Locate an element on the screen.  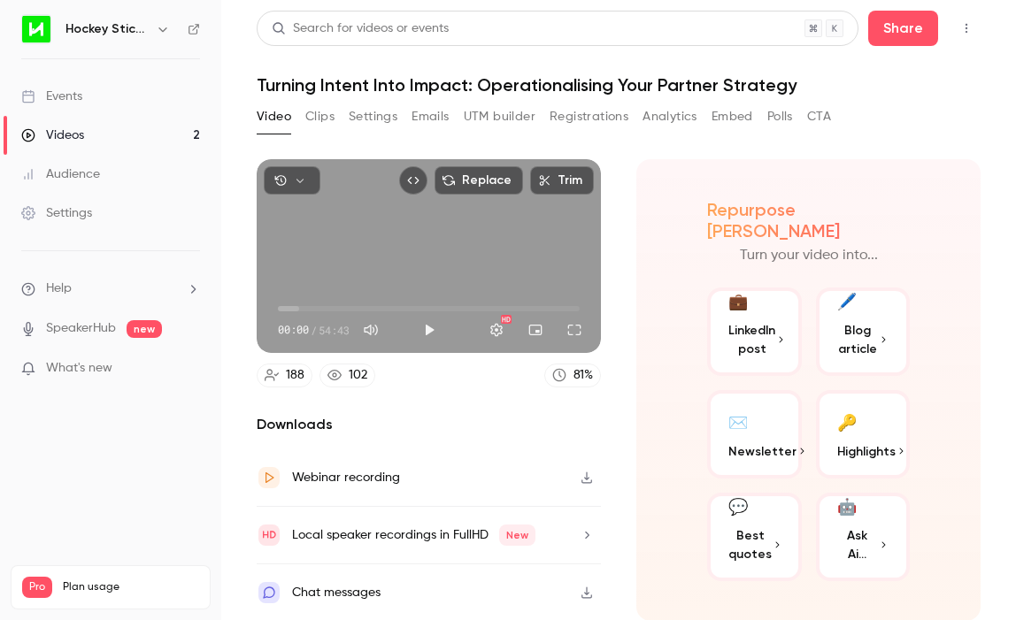
span: Best quotes is located at coordinates (750, 545).